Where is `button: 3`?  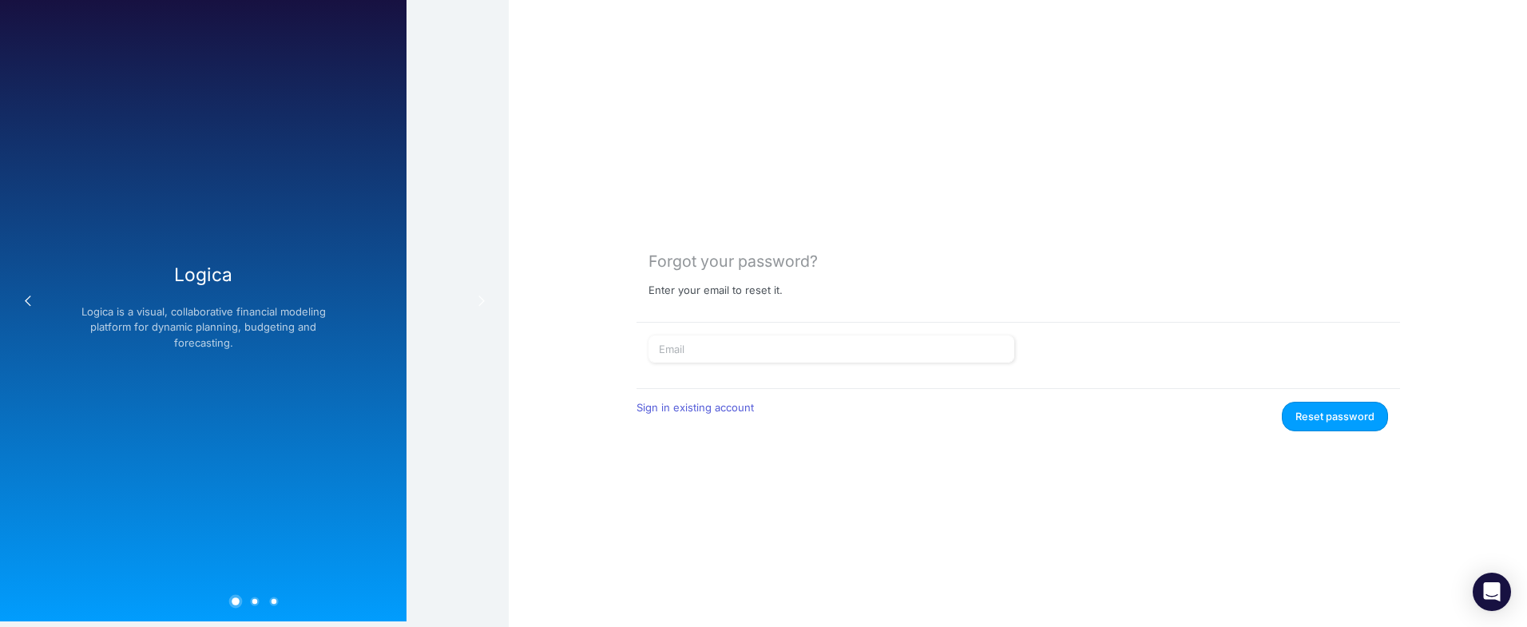 button: 3 is located at coordinates (273, 601).